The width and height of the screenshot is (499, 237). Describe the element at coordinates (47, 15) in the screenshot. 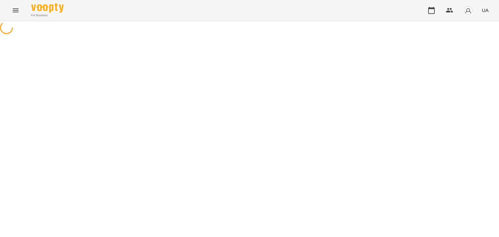

I see `span: For Business` at that location.